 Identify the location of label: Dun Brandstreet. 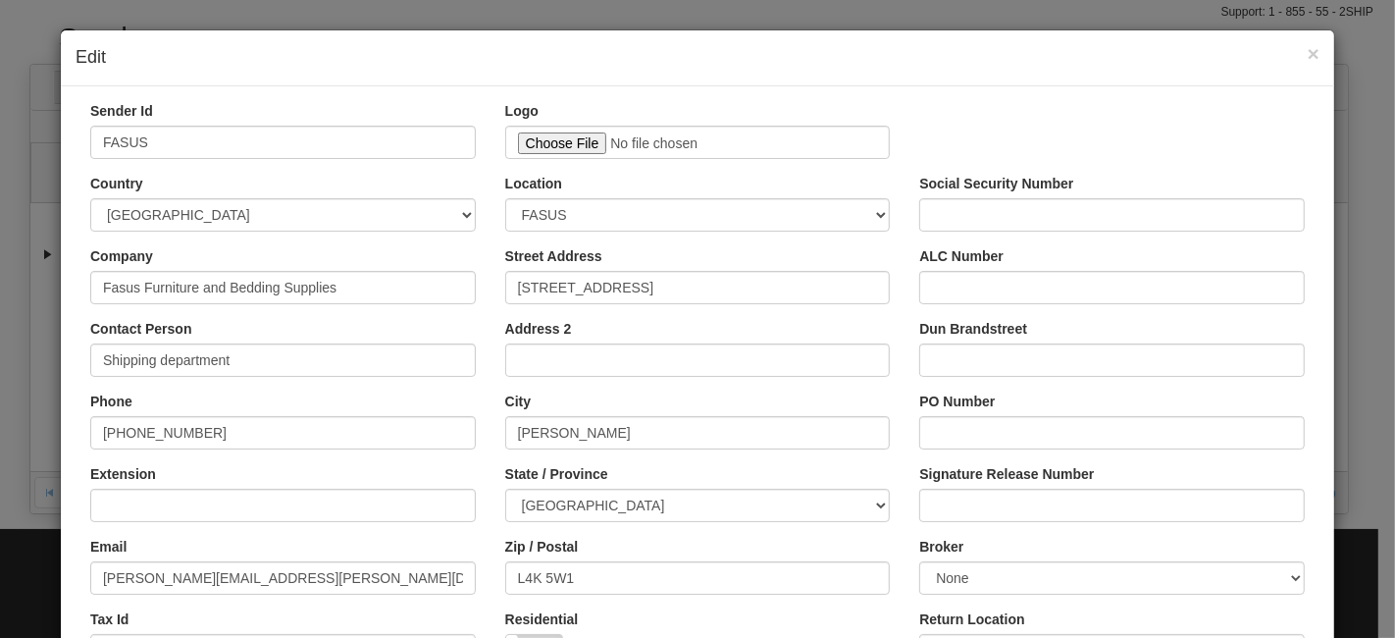
(973, 329).